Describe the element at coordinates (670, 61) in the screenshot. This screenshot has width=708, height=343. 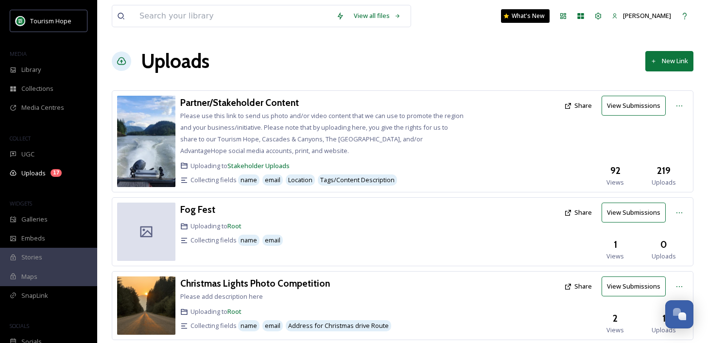
I see `button: New Link` at that location.